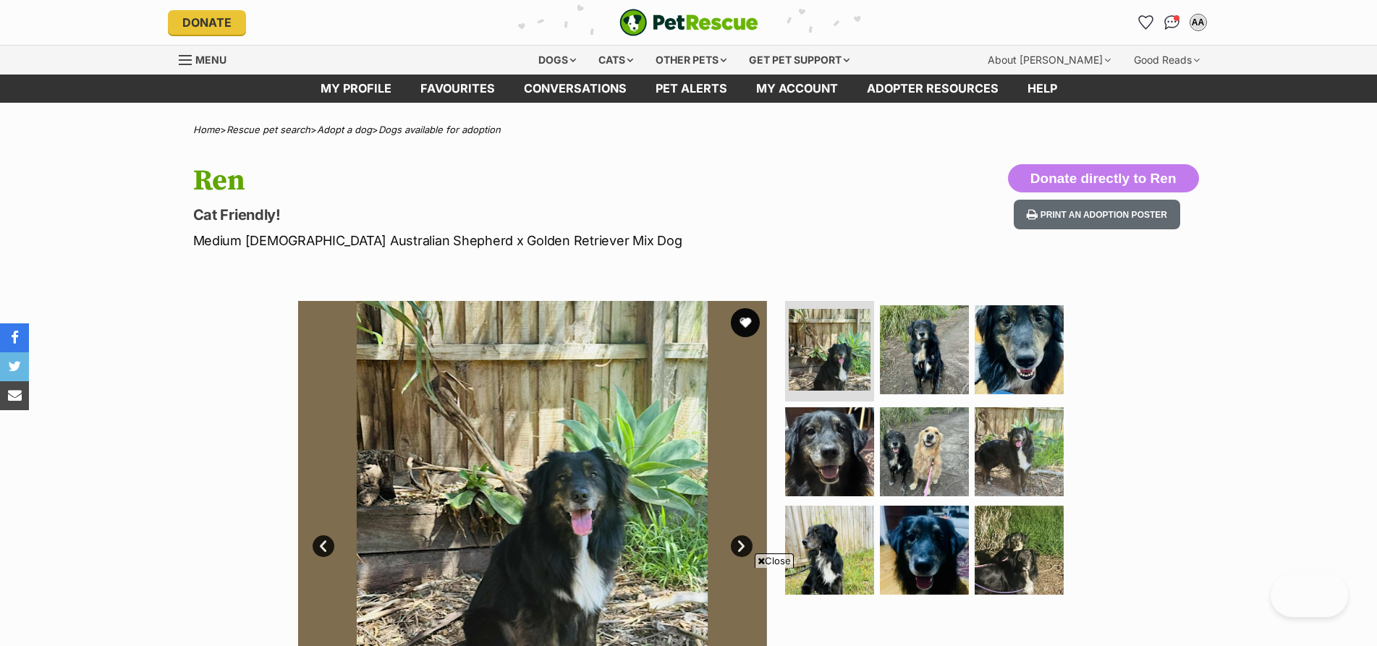 The width and height of the screenshot is (1377, 646). Describe the element at coordinates (345, 130) in the screenshot. I see `a: Adopt a dog` at that location.